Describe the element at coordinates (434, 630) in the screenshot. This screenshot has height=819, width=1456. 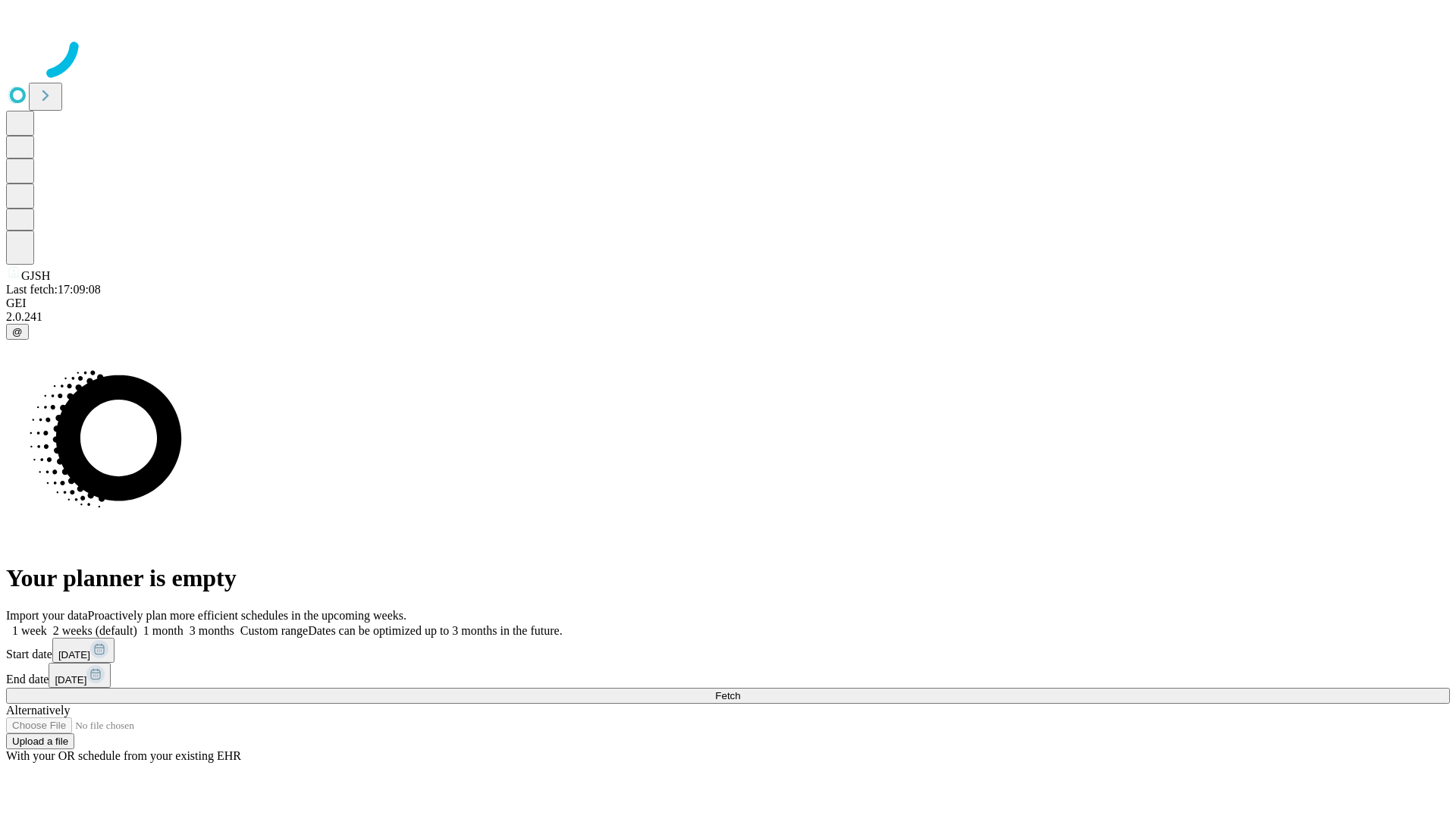
I see `span: Dates can be optimized up to 3 months in the future.` at that location.